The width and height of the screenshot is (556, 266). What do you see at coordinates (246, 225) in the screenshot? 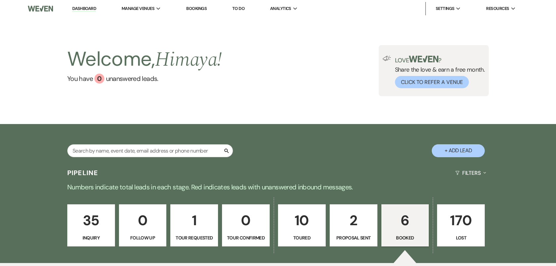
I see `a: 0Tour Confirmed` at bounding box center [246, 225].